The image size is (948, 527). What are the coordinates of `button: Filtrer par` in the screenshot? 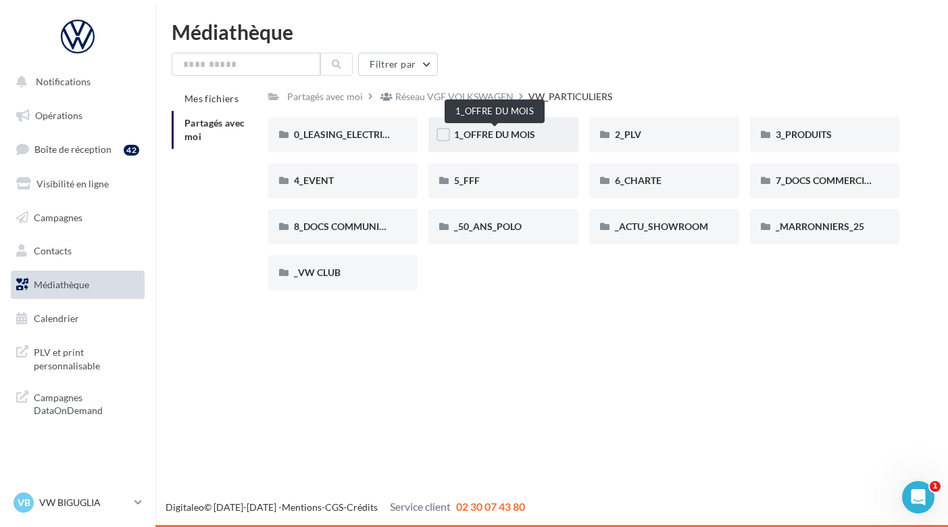 It's located at (398, 64).